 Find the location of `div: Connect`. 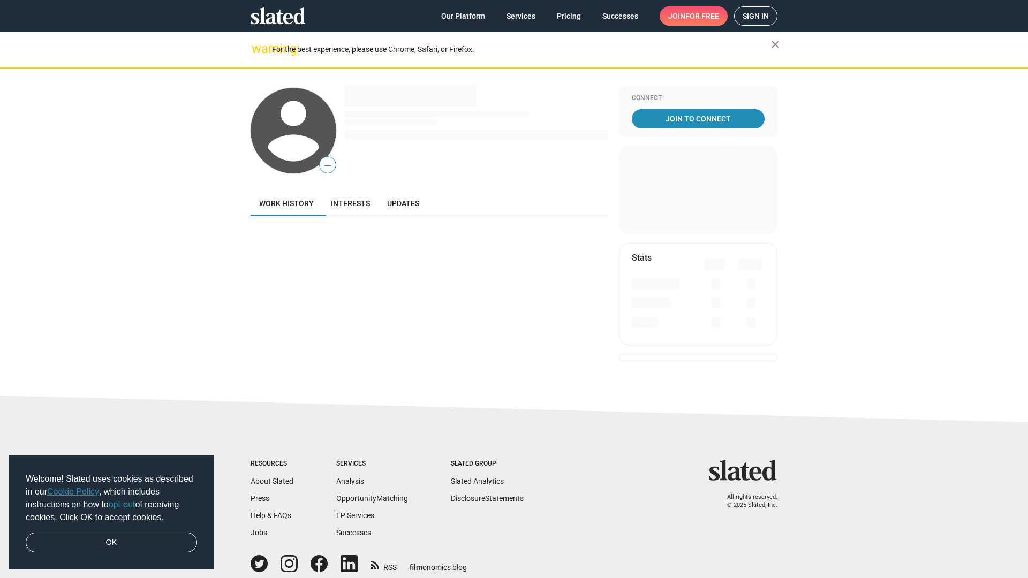

div: Connect is located at coordinates (698, 99).